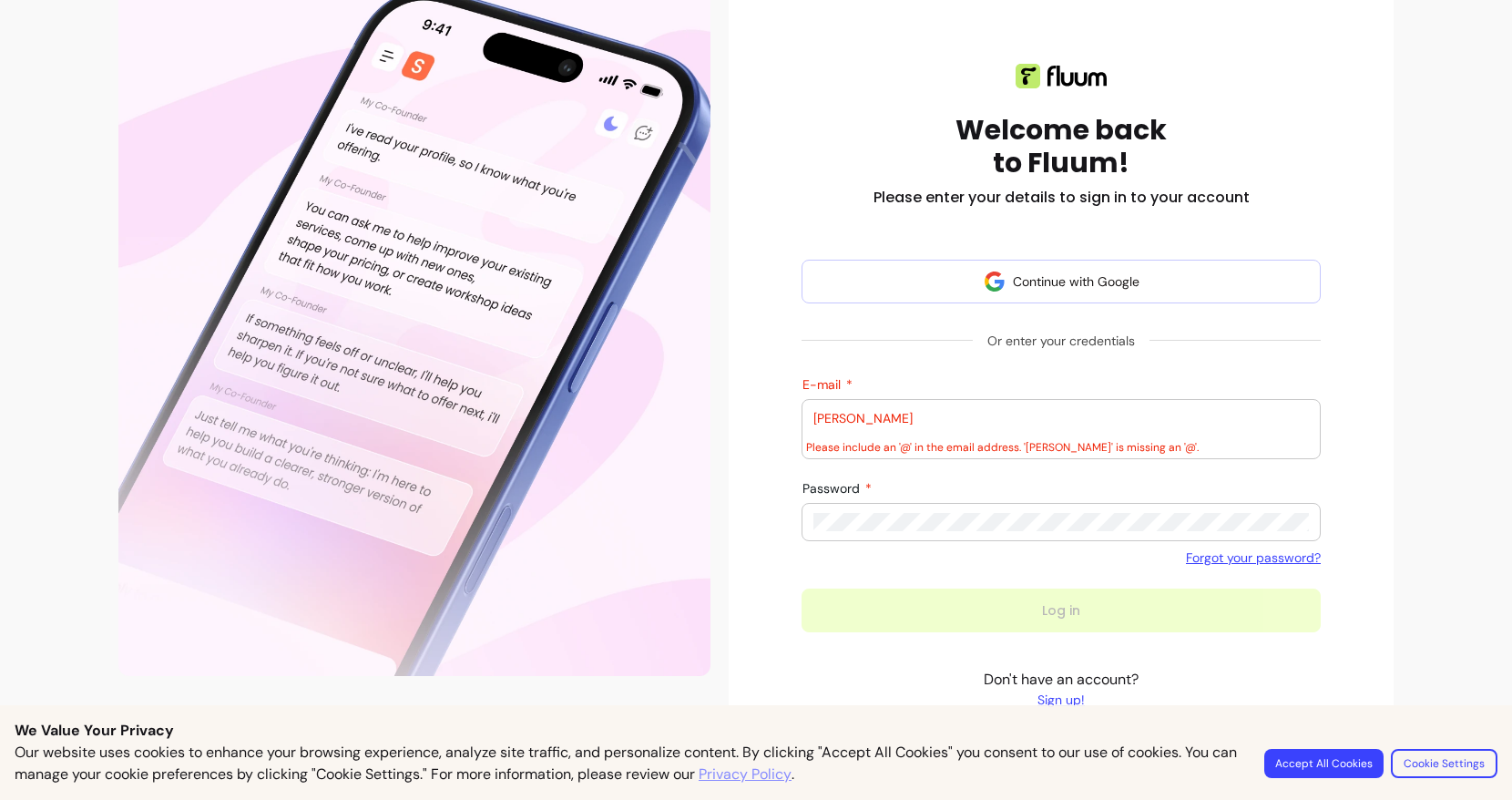 The height and width of the screenshot is (800, 1512). I want to click on button: Cookie Settings, so click(1444, 764).